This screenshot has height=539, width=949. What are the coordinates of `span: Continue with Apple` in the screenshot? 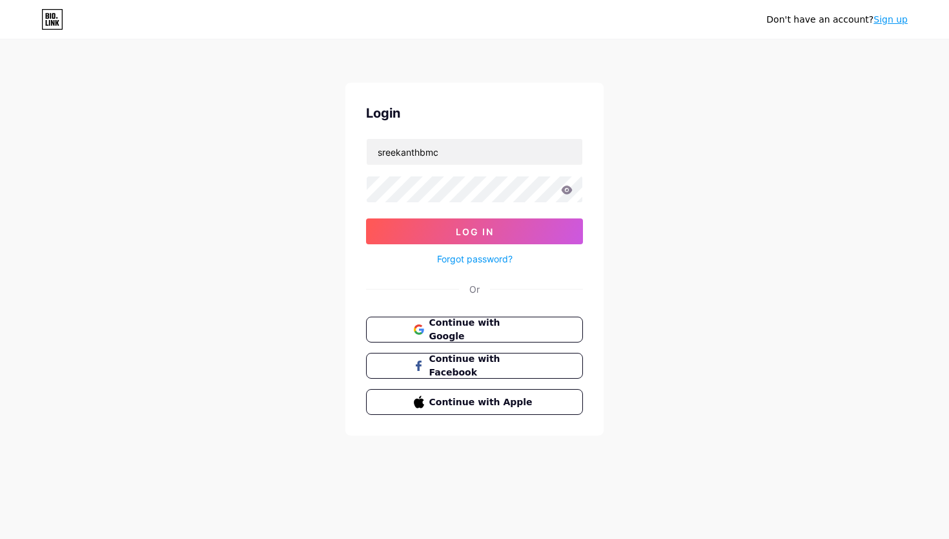 It's located at (482, 402).